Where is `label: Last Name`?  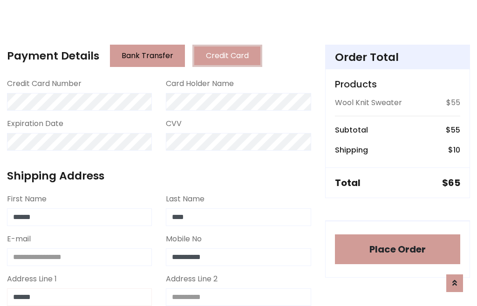 label: Last Name is located at coordinates (185, 199).